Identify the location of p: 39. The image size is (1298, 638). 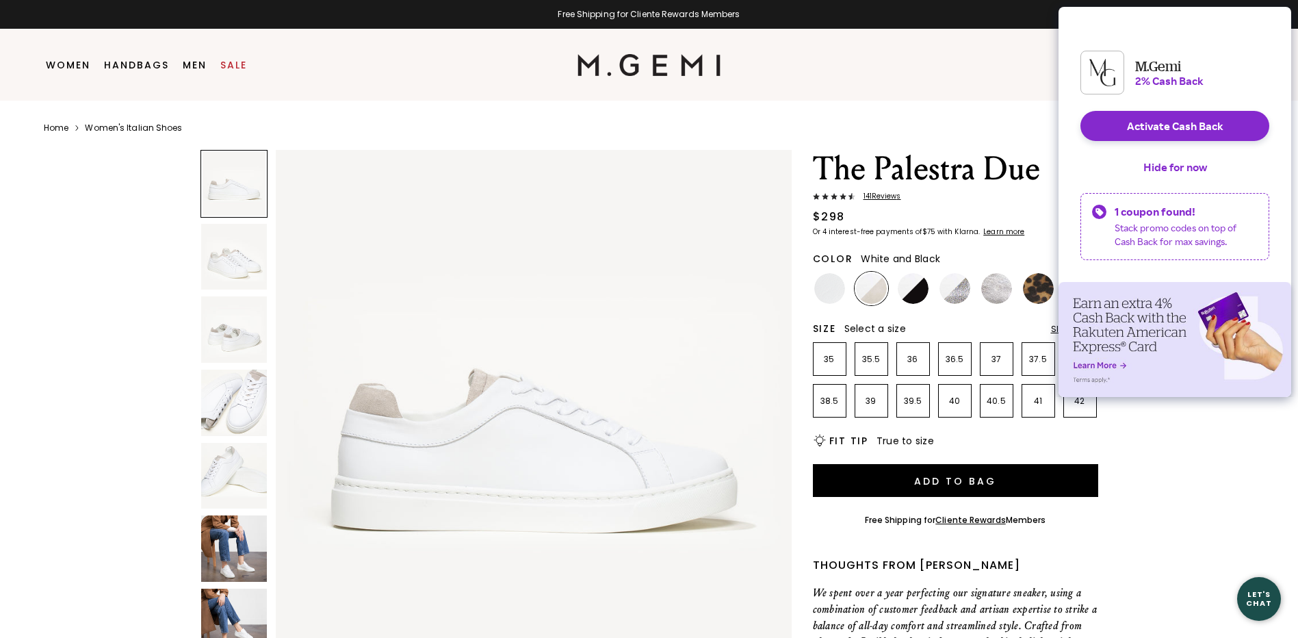
(871, 401).